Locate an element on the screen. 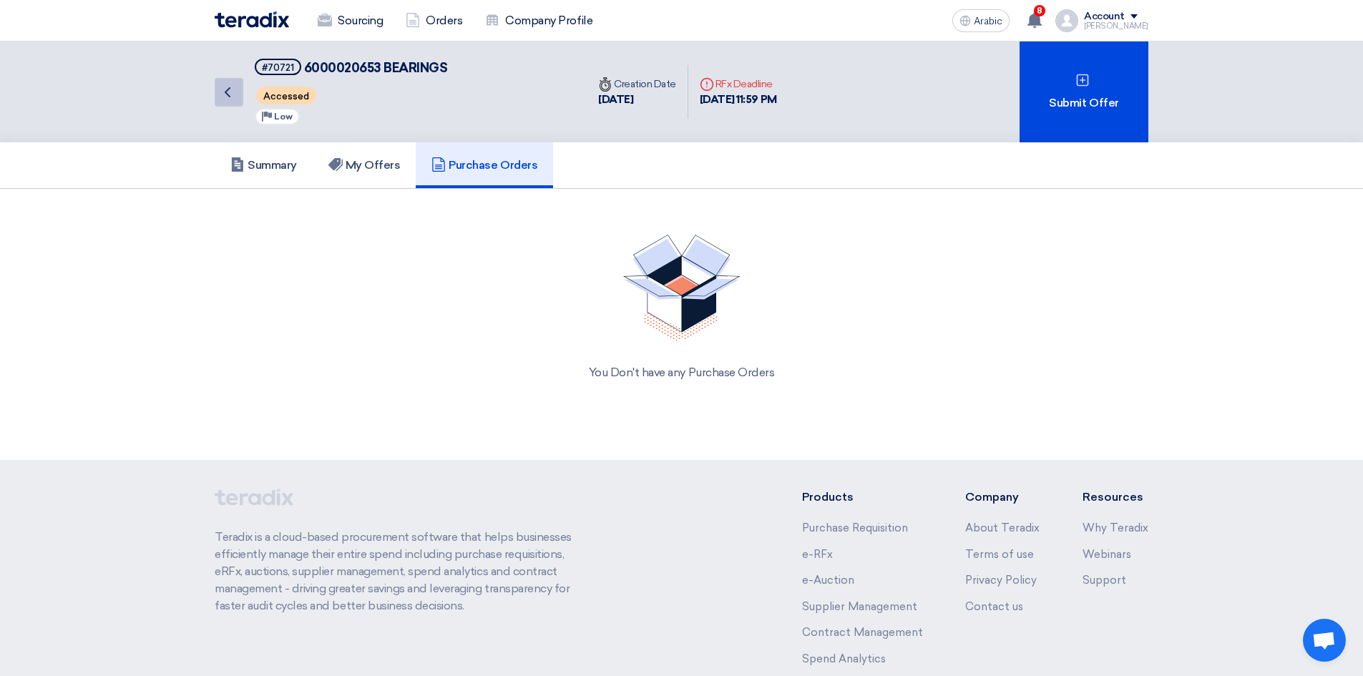 This screenshot has width=1363, height=676. font: #70721 is located at coordinates (278, 67).